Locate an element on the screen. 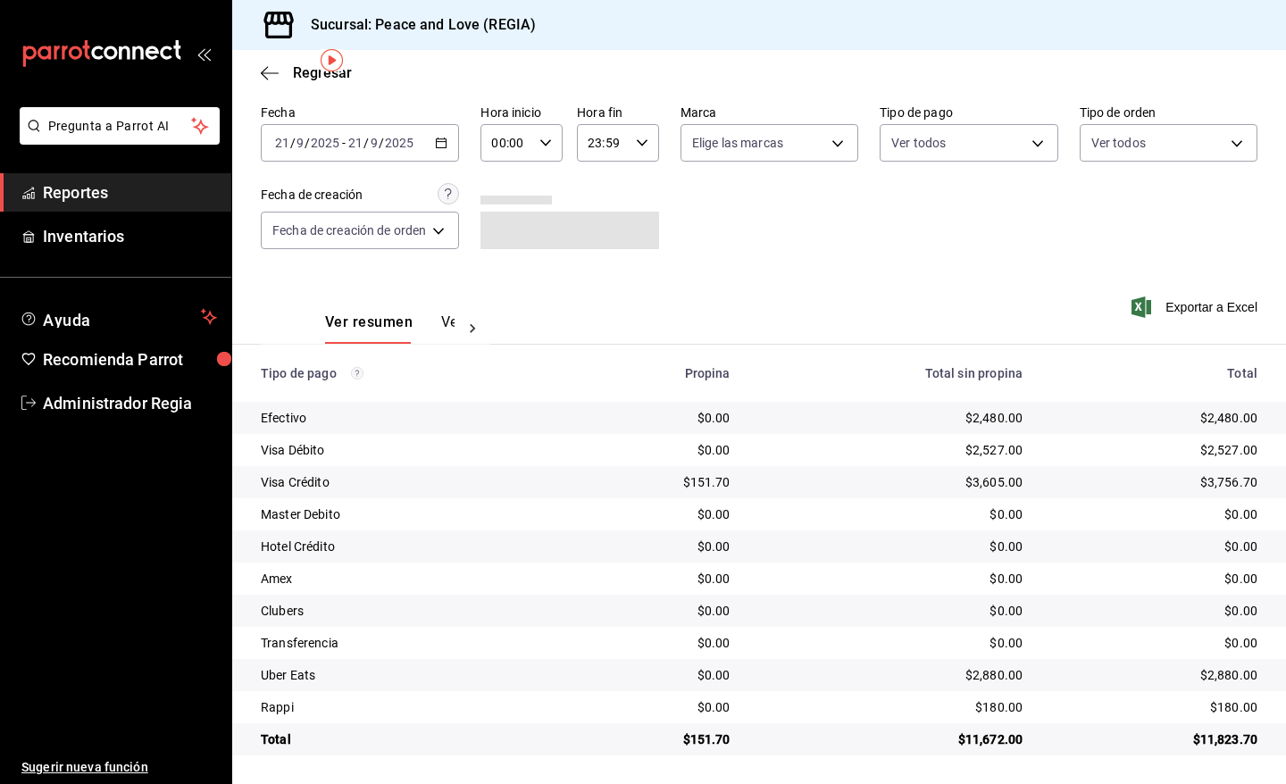 The image size is (1286, 784). div: Fecha de creación is located at coordinates (312, 195).